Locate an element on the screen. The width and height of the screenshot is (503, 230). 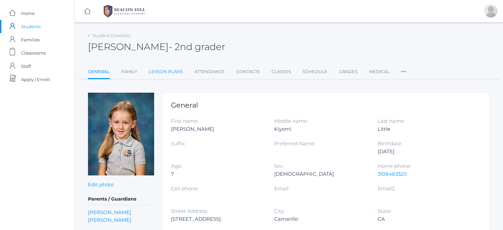
label: Last name: is located at coordinates (391, 121).